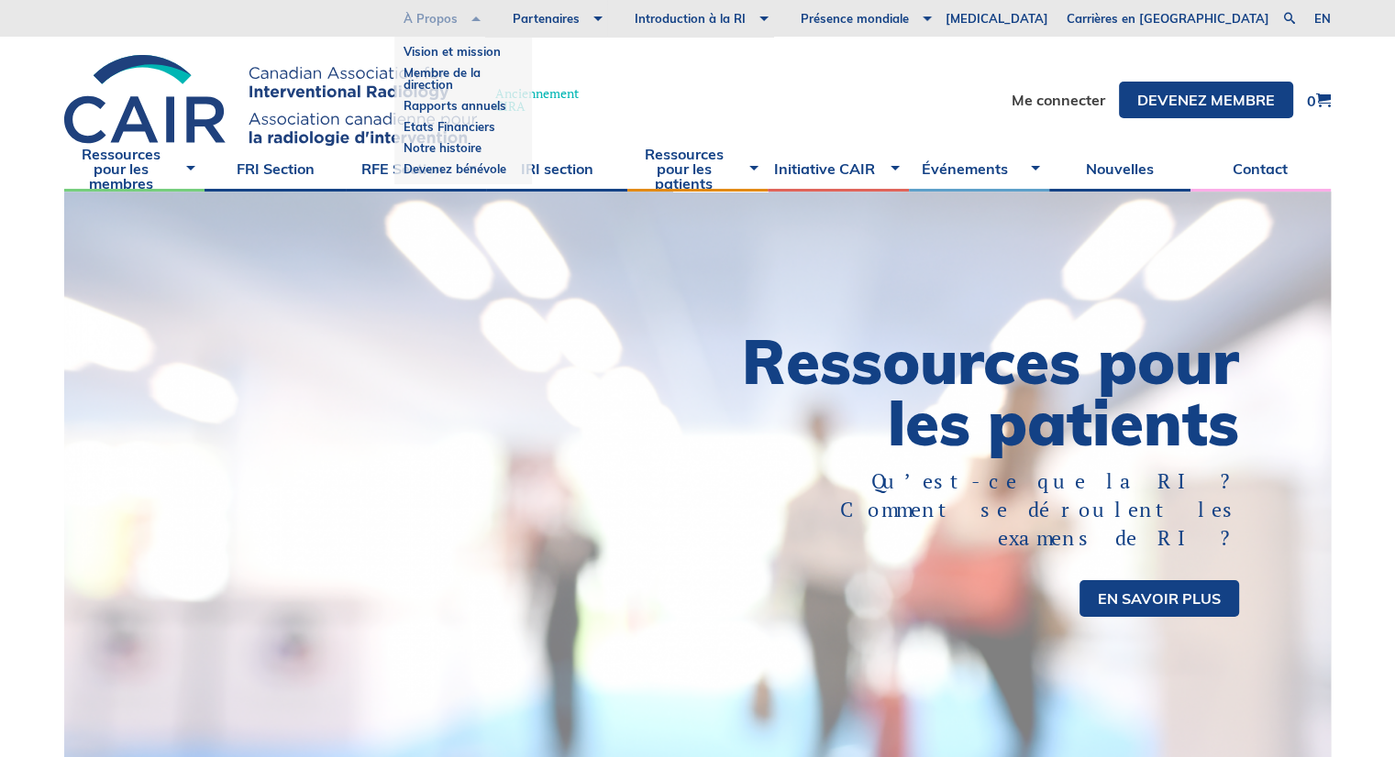 The image size is (1395, 757). I want to click on a: Rapports annuels, so click(463, 105).